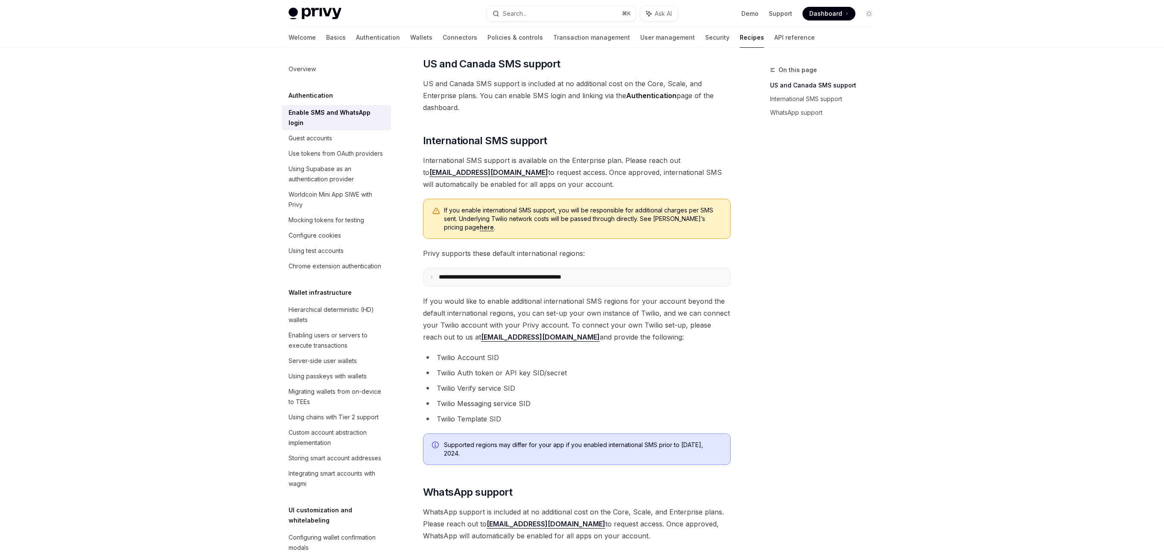 This screenshot has height=552, width=1164. Describe the element at coordinates (826, 99) in the screenshot. I see `a: International SMS support` at that location.